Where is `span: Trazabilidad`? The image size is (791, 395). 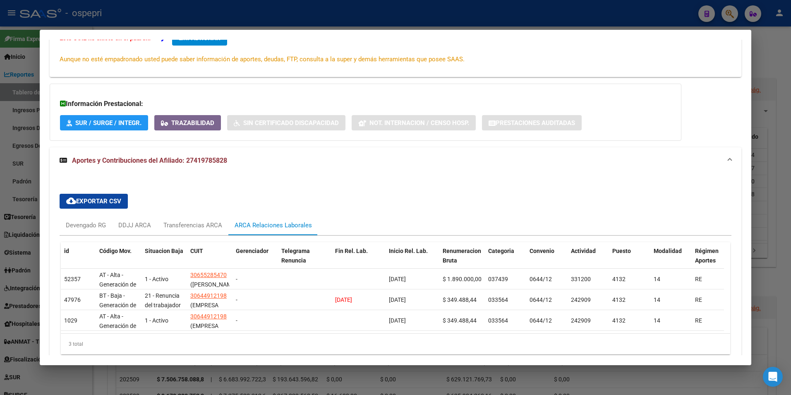 span: Trazabilidad is located at coordinates (193, 123).